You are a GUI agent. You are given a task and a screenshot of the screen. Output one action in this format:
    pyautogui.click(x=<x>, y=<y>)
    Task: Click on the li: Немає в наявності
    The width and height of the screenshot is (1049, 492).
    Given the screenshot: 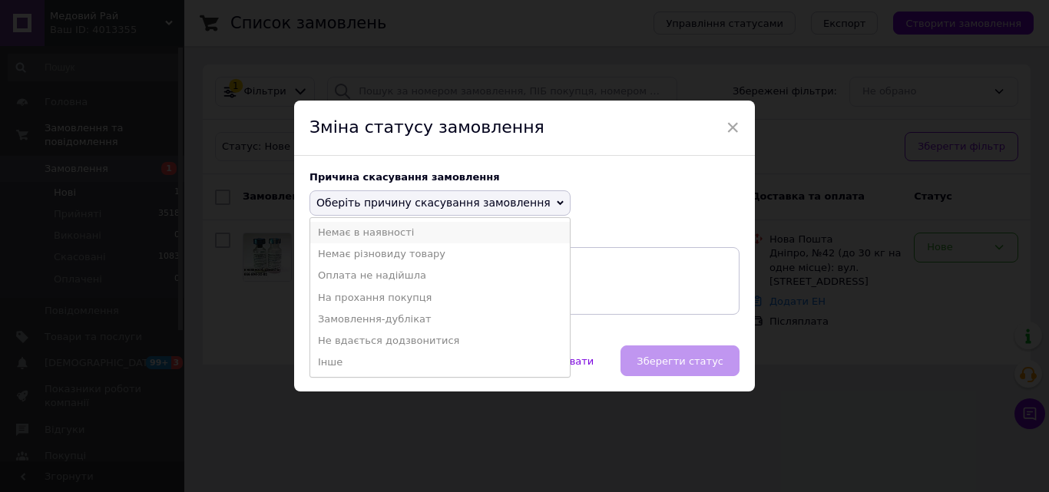 What is the action you would take?
    pyautogui.click(x=440, y=233)
    